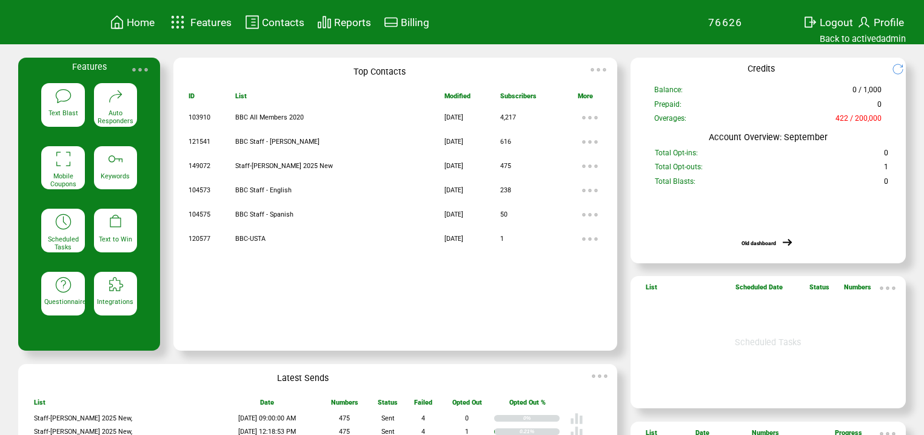  What do you see at coordinates (539, 431) in the screenshot?
I see `div: 0.21%` at bounding box center [539, 431].